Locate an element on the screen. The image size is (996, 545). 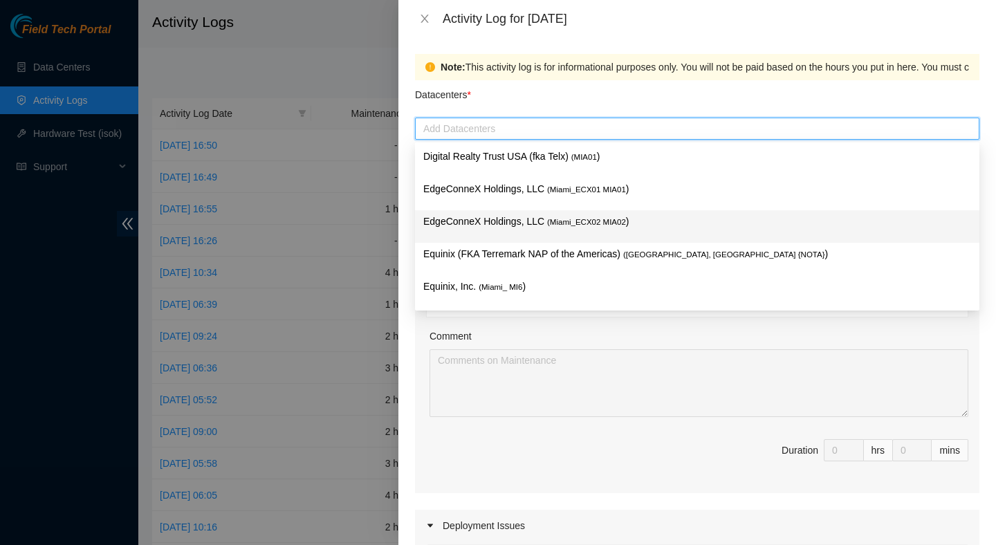
span: ( Miami_ MI6 is located at coordinates (500, 287).